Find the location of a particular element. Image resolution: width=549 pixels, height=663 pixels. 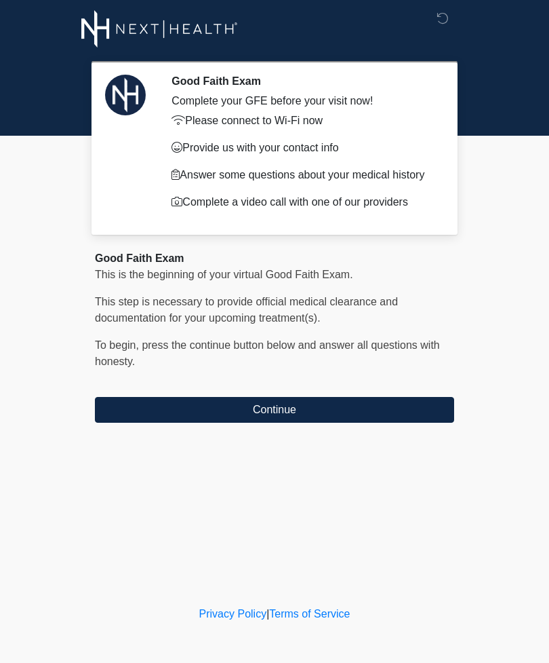

p: Complete a video call with one of our providers is located at coordinates (303, 202).